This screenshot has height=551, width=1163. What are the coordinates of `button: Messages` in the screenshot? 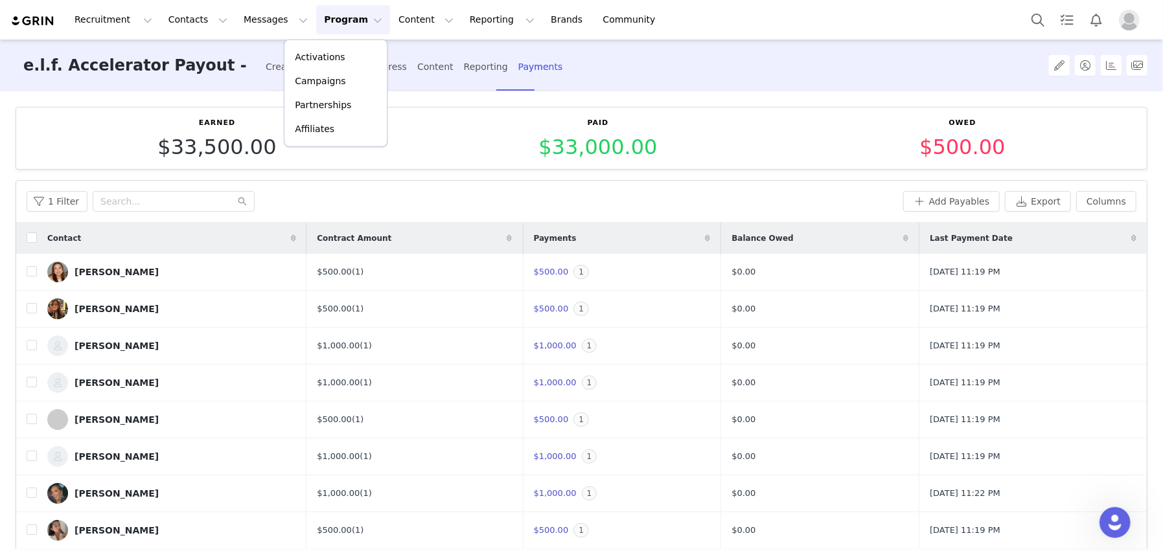 It's located at (275, 19).